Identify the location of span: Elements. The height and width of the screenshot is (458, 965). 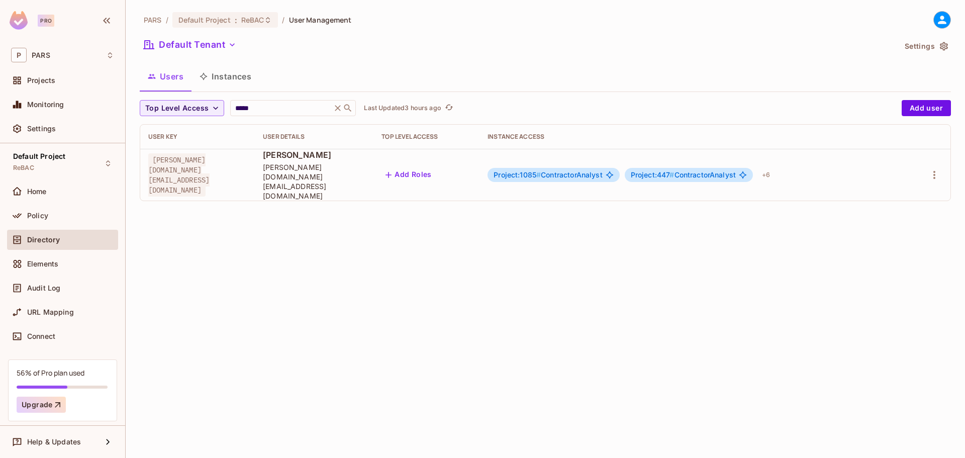
(43, 264).